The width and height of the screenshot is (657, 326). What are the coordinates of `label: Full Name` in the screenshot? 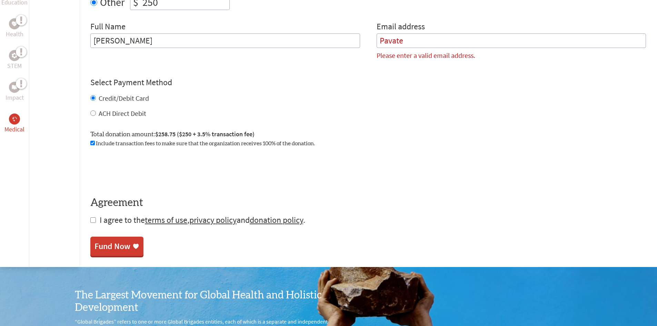 It's located at (108, 27).